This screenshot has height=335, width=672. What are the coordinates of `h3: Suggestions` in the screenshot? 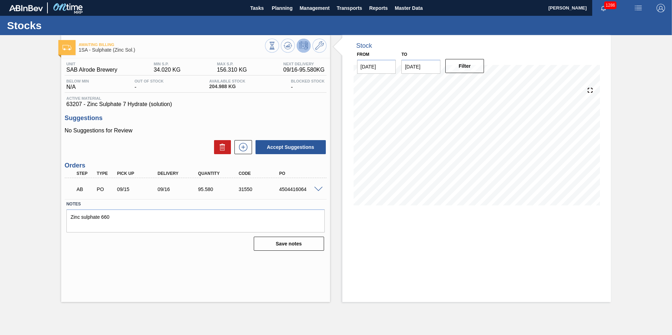 It's located at (195, 118).